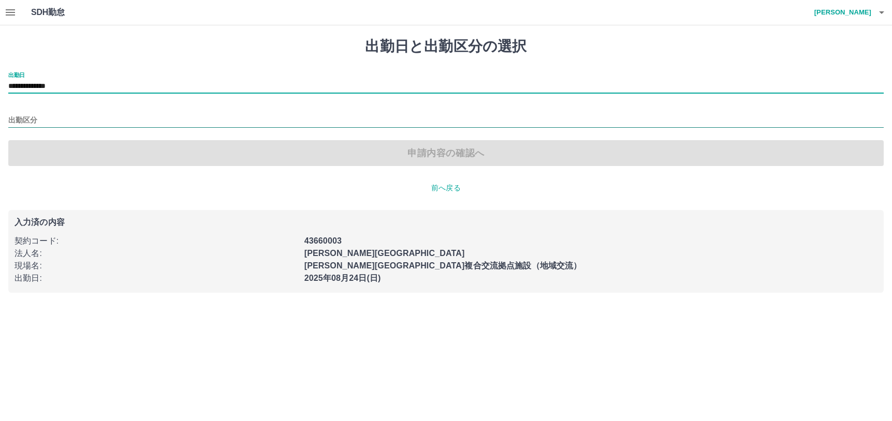 Image resolution: width=892 pixels, height=421 pixels. I want to click on p: 現場名 :, so click(156, 266).